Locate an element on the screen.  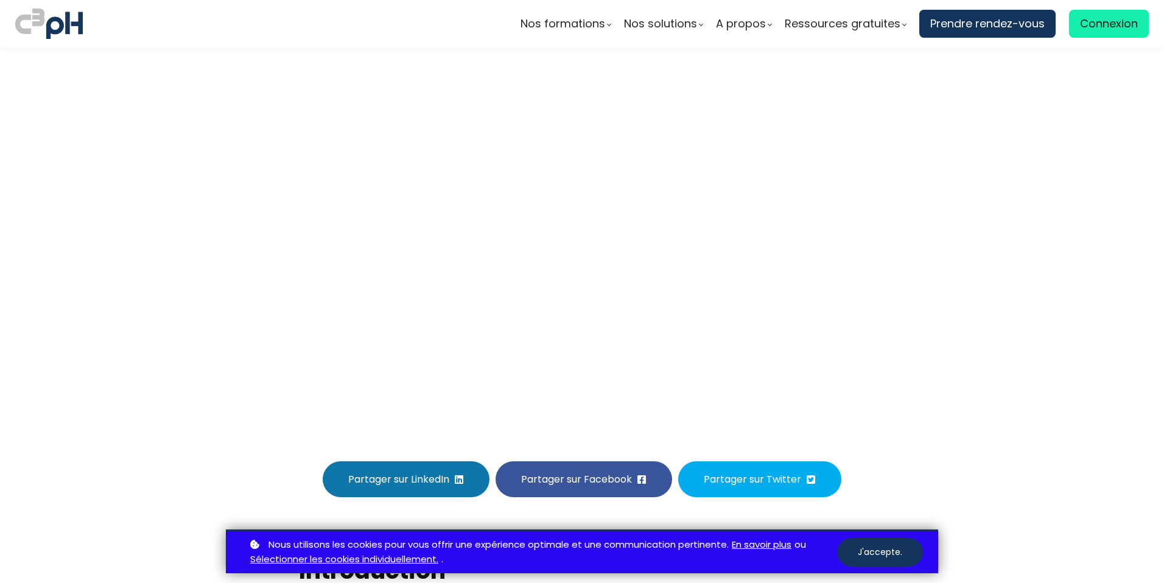
span: Partager sur Facebook is located at coordinates (577, 479).